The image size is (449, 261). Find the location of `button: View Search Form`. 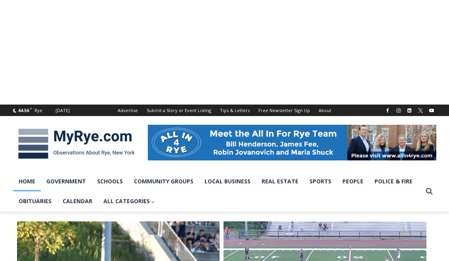

button: View Search Form is located at coordinates (429, 191).